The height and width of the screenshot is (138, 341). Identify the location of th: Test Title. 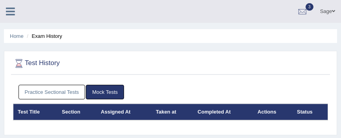
(35, 112).